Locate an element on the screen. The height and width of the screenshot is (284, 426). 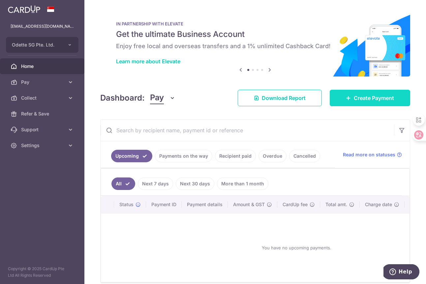
p: IN PARTNERSHIP WITH ELEVATE is located at coordinates (255, 24).